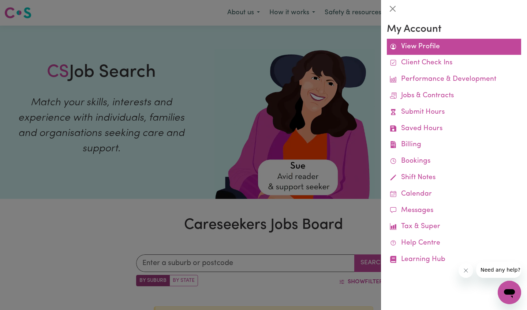  Describe the element at coordinates (454, 47) in the screenshot. I see `a: View Profile` at that location.